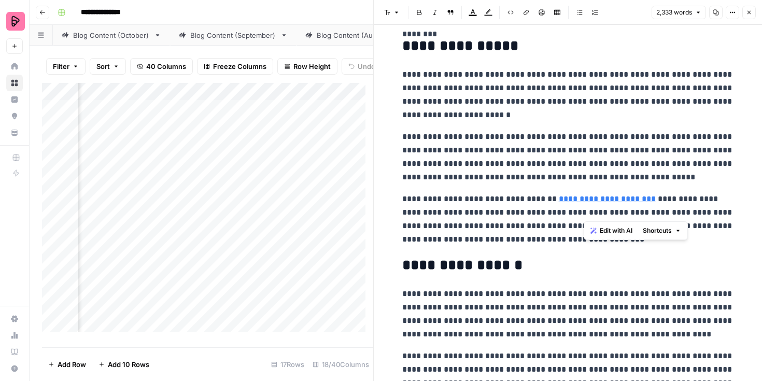  Describe the element at coordinates (15, 352) in the screenshot. I see `a: Learning Hub` at that location.